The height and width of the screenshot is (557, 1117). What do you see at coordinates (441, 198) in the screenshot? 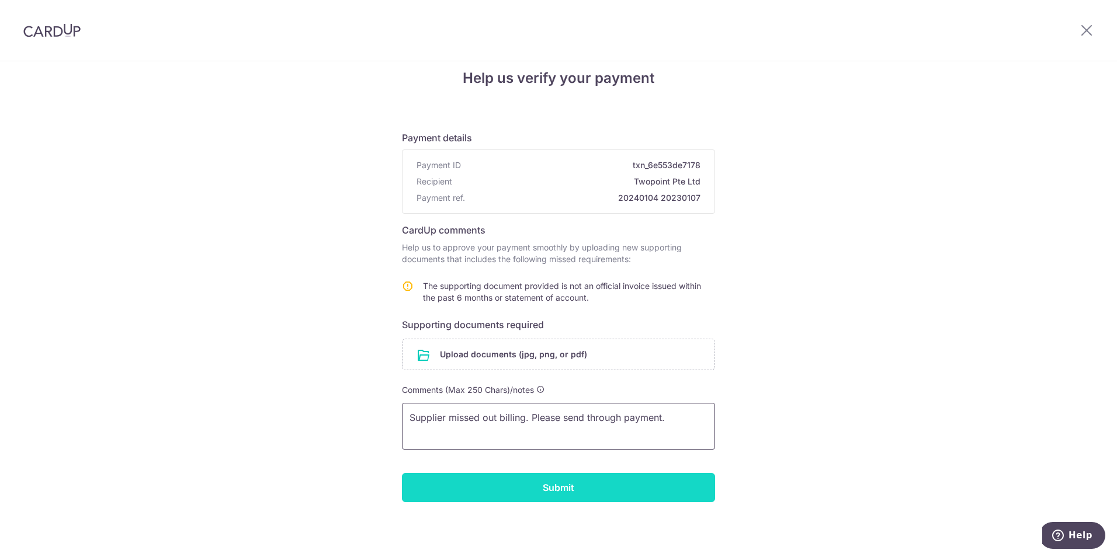
I see `span: Payment ref.` at bounding box center [441, 198].